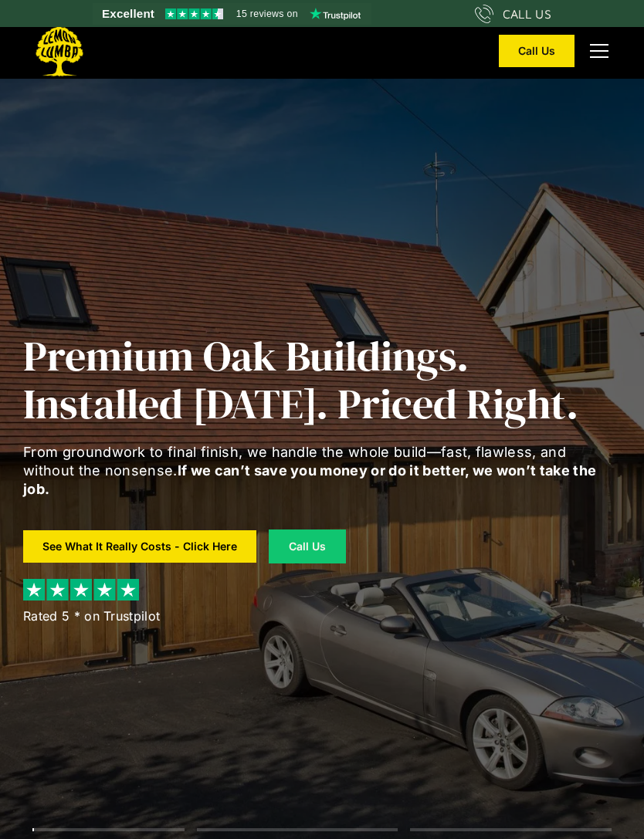 The height and width of the screenshot is (839, 644). Describe the element at coordinates (320, 471) in the screenshot. I see `p: From groundwork to final finish, we handle the whole build—fast, flawless, and without the nonsense.` at that location.